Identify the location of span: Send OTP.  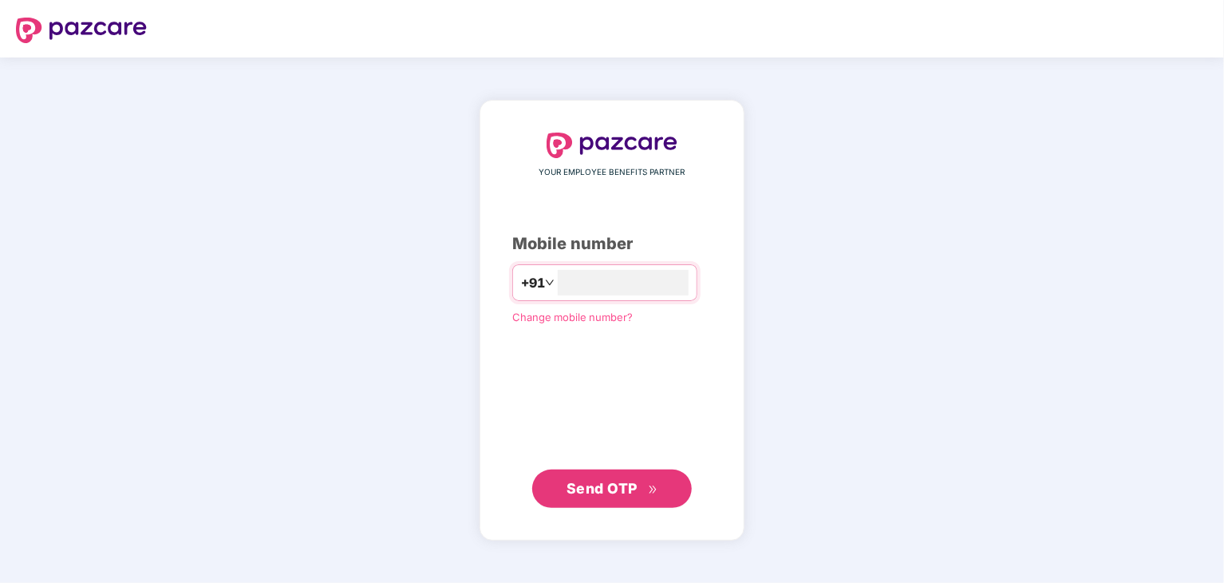
(602, 488).